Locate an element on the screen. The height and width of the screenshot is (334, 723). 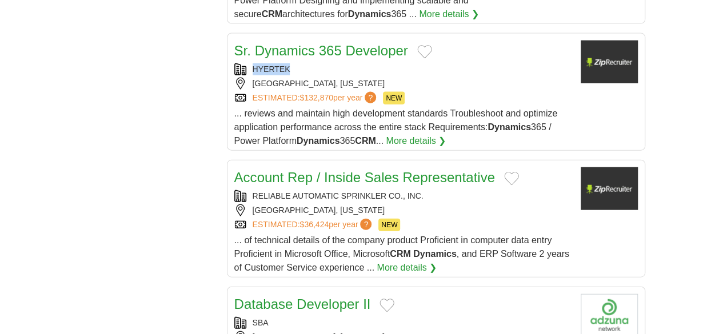
a: Account Rep / Inside Sales Representative is located at coordinates (364, 177).